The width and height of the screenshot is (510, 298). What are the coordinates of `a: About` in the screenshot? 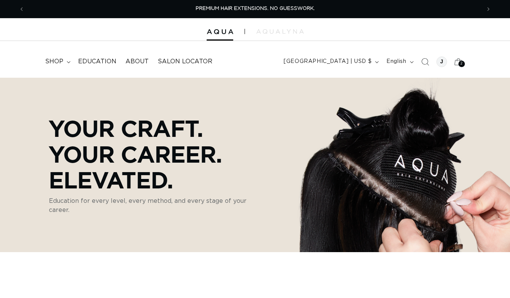 It's located at (137, 61).